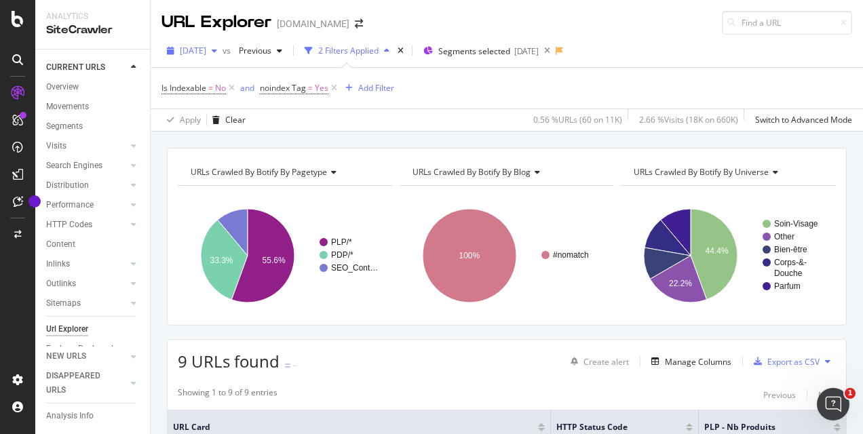  I want to click on span: HTTP Status Code, so click(610, 427).